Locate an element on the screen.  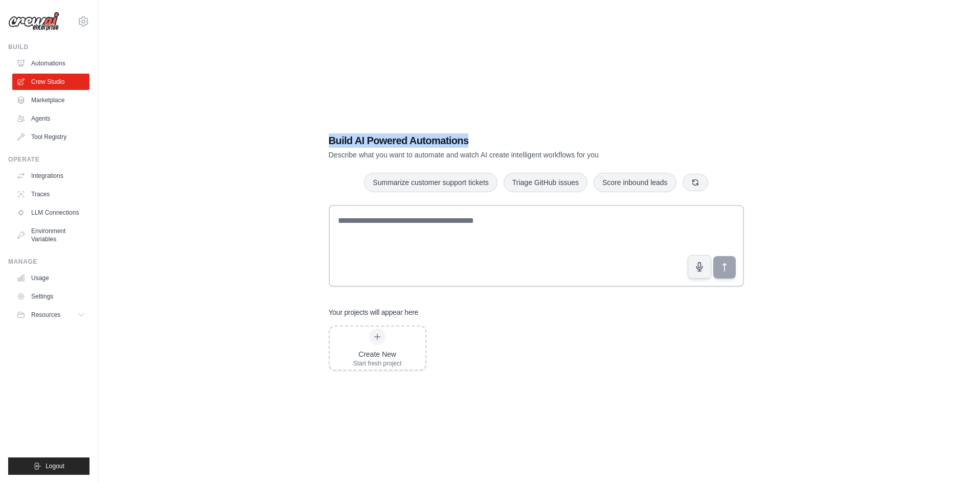
a: Automations is located at coordinates (51, 63).